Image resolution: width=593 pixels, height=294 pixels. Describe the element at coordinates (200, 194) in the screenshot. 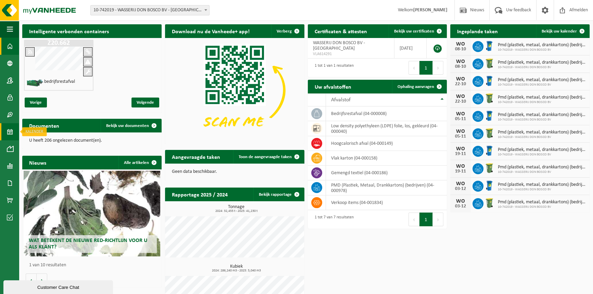

I see `h2: Rapportage 2025 / 2024` at that location.